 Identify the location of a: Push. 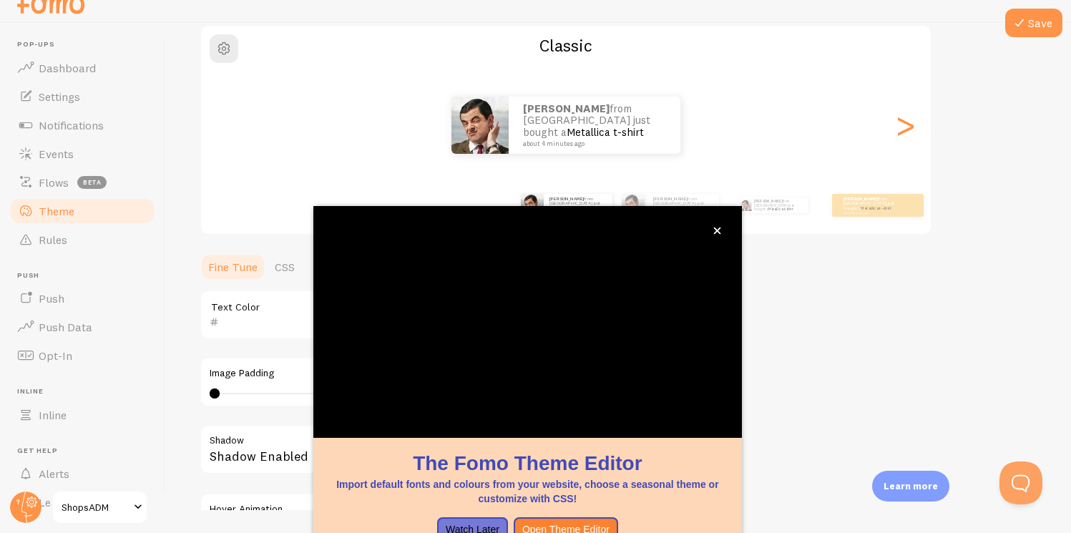
(82, 298).